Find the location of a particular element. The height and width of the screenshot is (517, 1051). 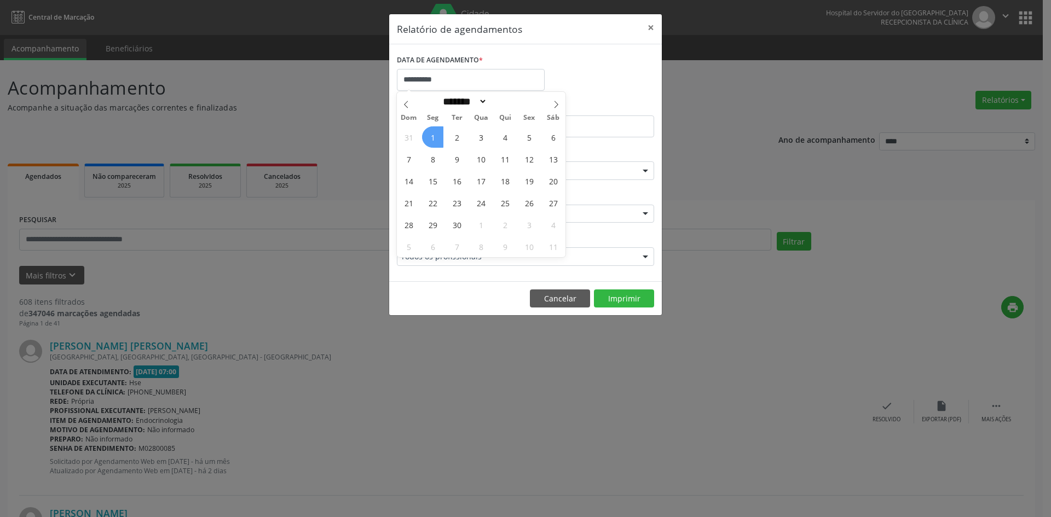

span: Setembro 11, 2025 is located at coordinates (505, 159).